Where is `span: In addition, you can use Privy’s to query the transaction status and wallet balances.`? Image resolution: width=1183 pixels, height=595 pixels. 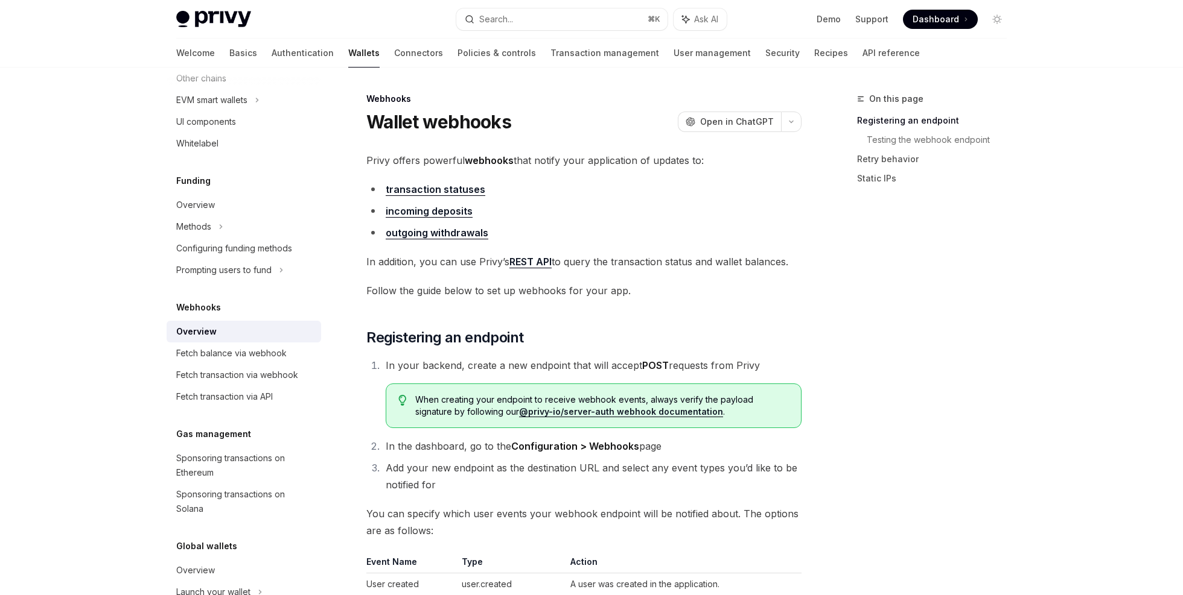 span: In addition, you can use Privy’s to query the transaction status and wallet balances. is located at coordinates (583, 262).